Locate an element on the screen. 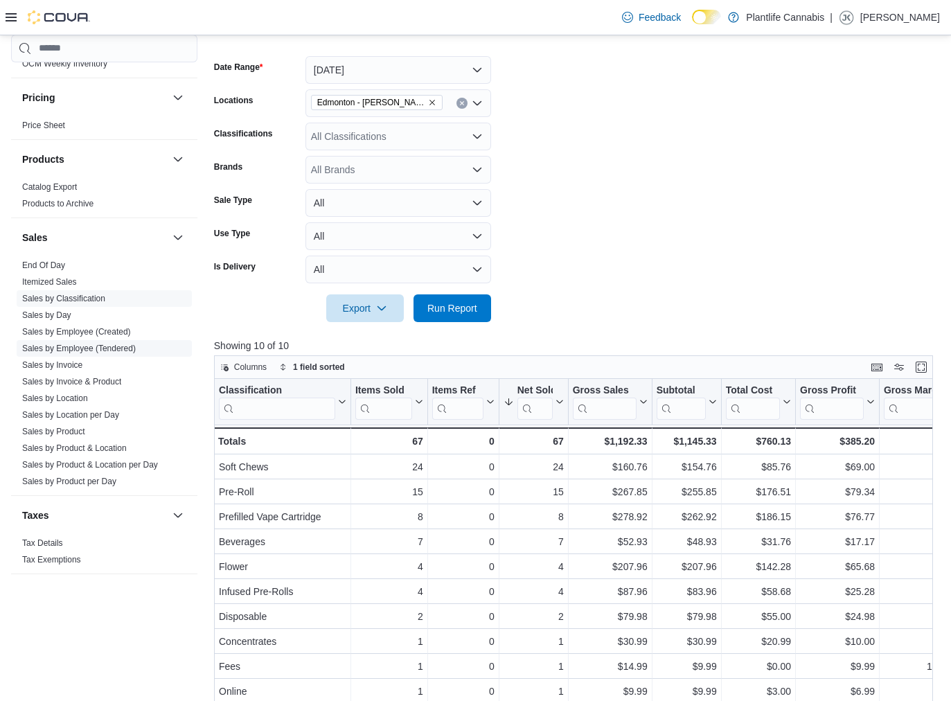  div: $160.76 is located at coordinates (610, 467).